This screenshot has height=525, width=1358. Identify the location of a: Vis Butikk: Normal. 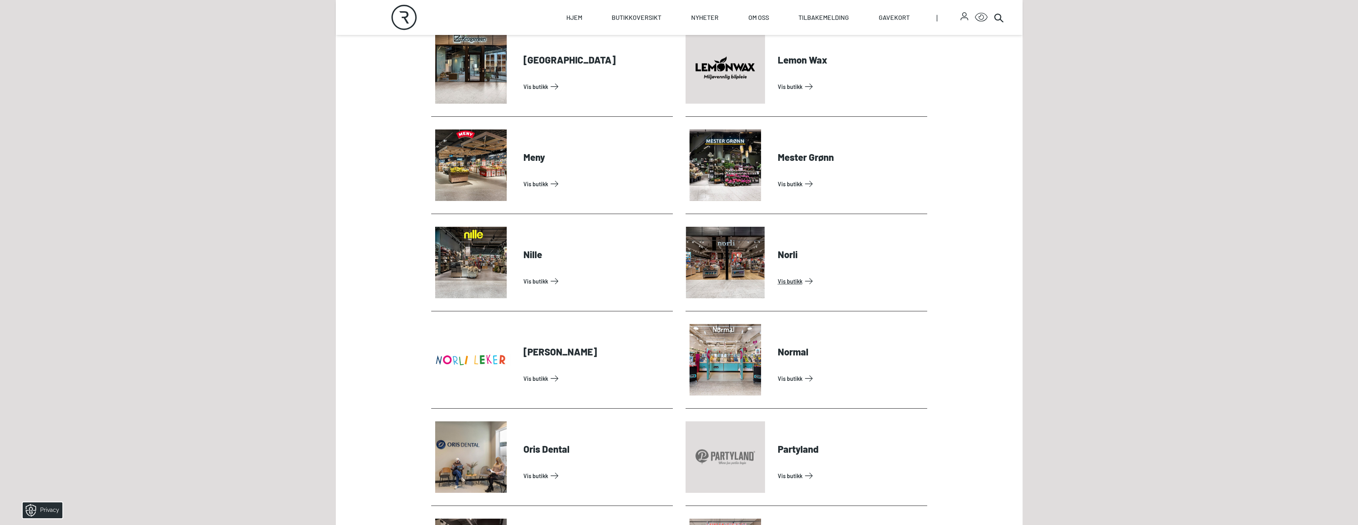
(851, 379).